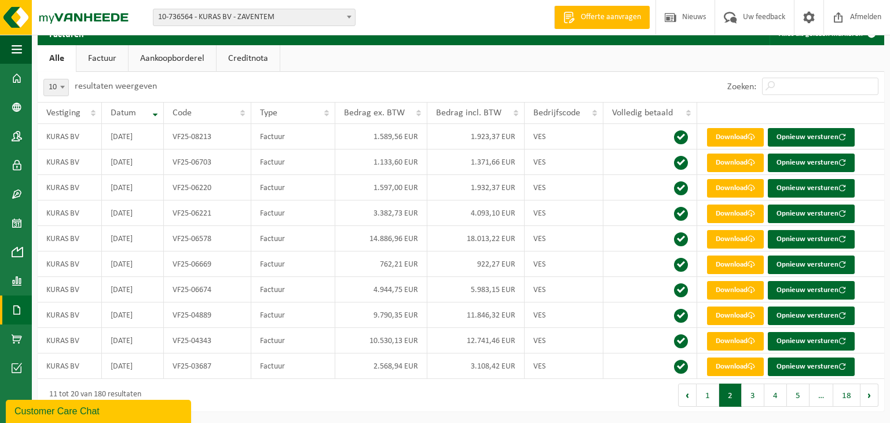 Image resolution: width=890 pixels, height=423 pixels. What do you see at coordinates (476, 137) in the screenshot?
I see `td: 1.923,37 EUR` at bounding box center [476, 137].